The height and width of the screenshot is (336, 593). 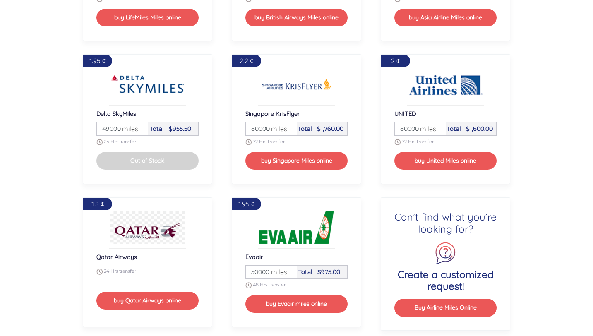 What do you see at coordinates (148, 84) in the screenshot?
I see `img: Buy Delta SkyMiles Airline miles online` at bounding box center [148, 84].